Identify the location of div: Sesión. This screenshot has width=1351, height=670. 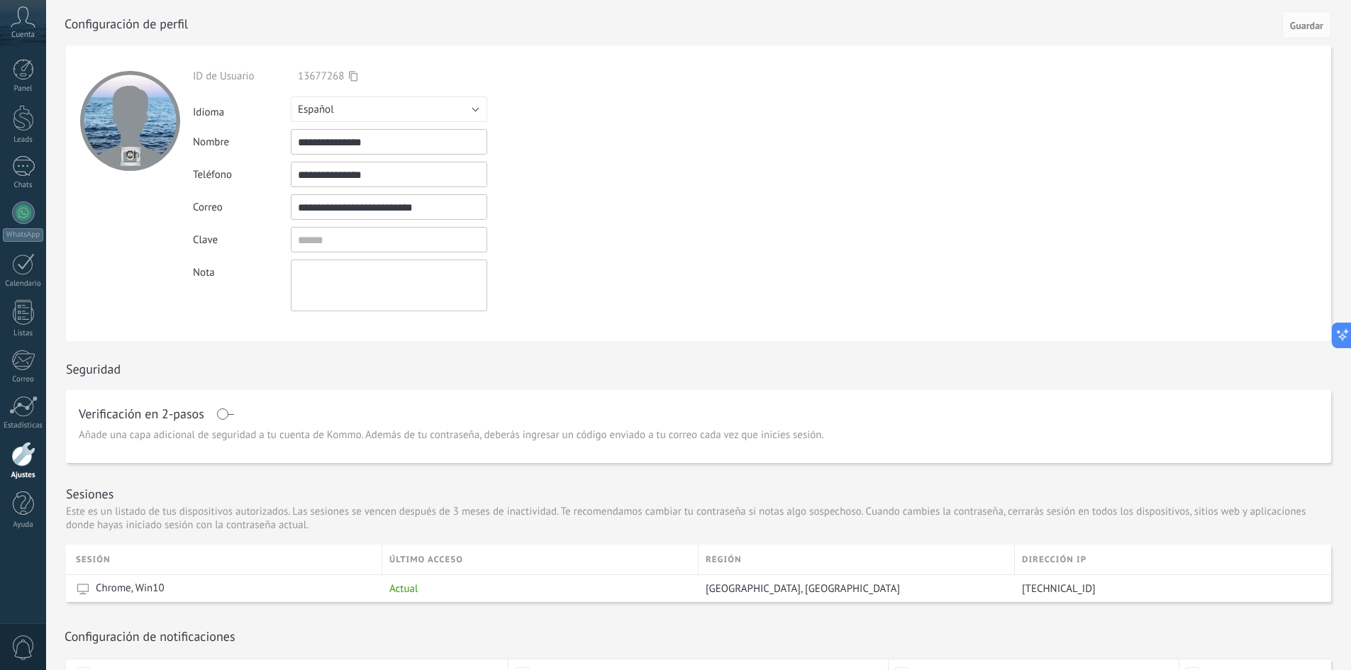
(228, 560).